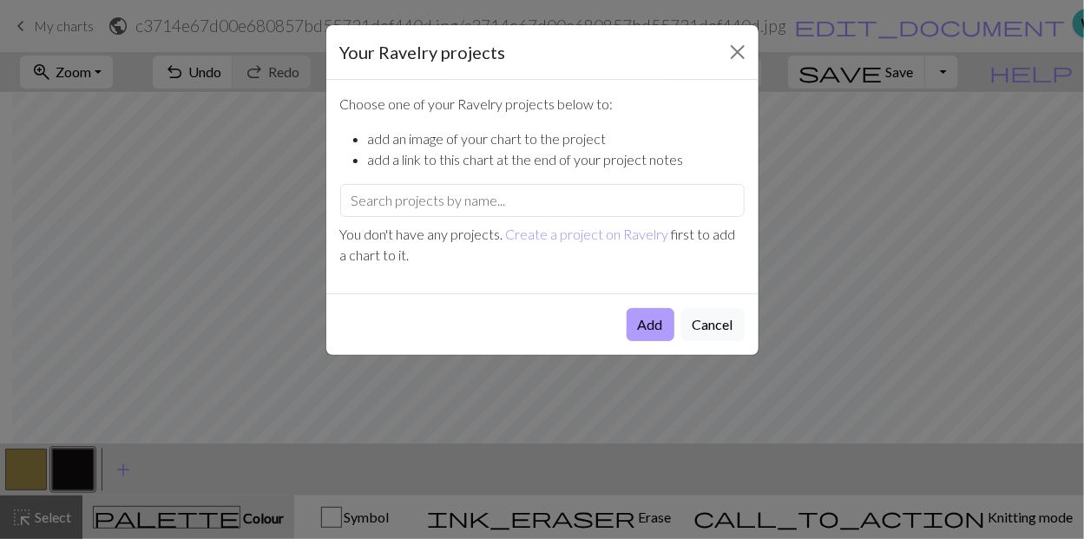  I want to click on li: add a link to this chart at the end of your project notes, so click(557, 160).